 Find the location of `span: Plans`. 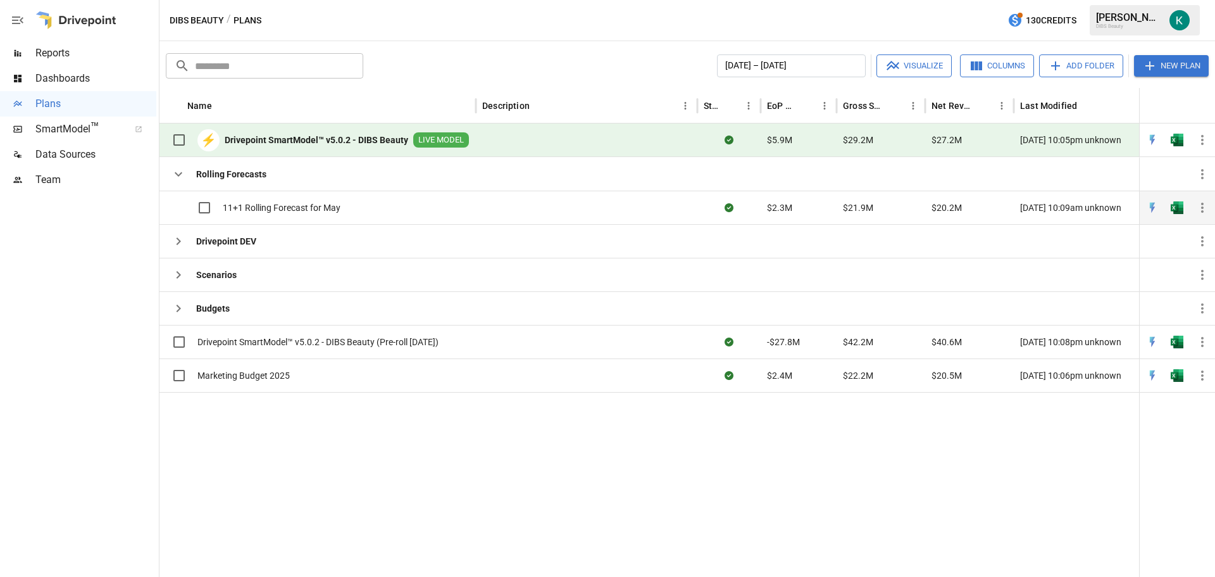

span: Plans is located at coordinates (96, 104).